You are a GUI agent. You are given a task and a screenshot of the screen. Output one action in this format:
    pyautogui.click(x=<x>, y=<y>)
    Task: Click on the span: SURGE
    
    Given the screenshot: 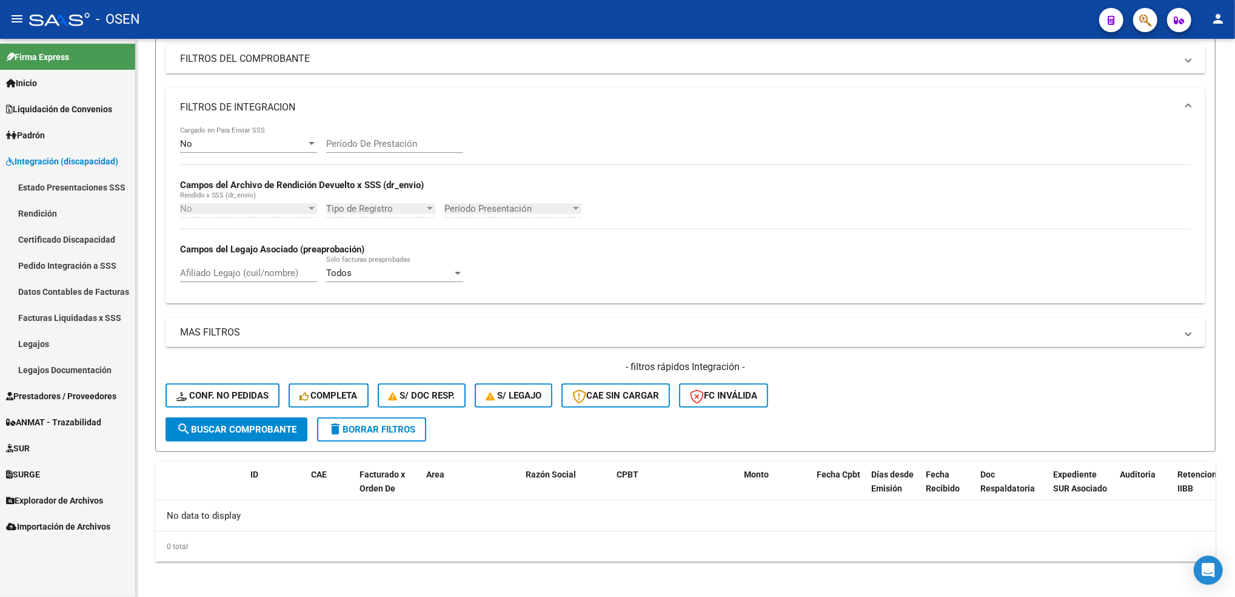 What is the action you would take?
    pyautogui.click(x=23, y=474)
    